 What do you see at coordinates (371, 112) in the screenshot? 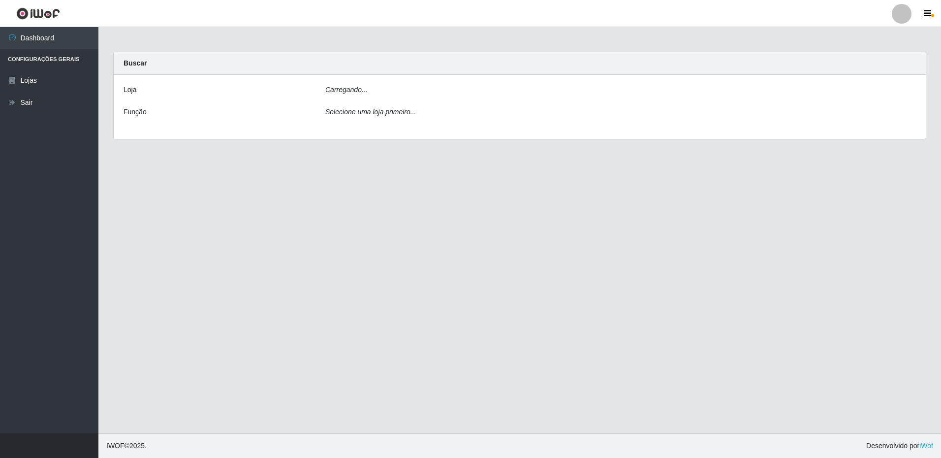
I see `i: Selecione uma loja primeiro...` at bounding box center [371, 112].